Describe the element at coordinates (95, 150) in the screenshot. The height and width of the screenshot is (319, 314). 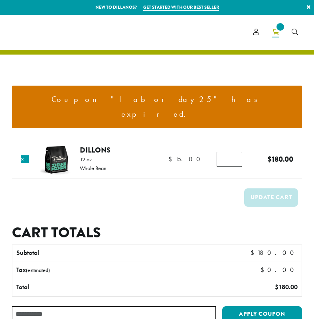
I see `a: Dillons` at that location.